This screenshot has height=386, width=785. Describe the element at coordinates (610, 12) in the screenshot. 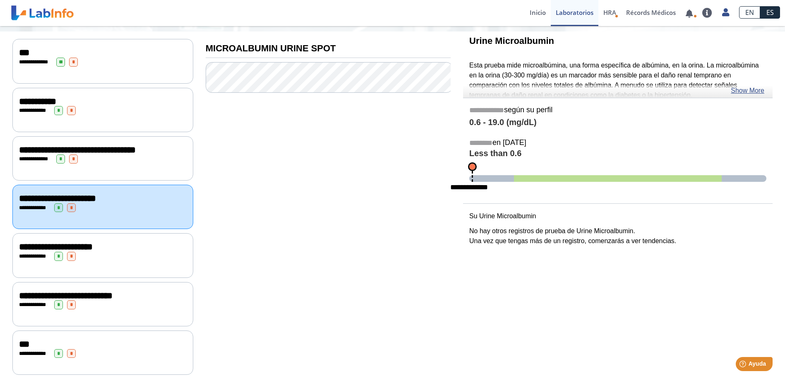

I see `span: HRA` at that location.